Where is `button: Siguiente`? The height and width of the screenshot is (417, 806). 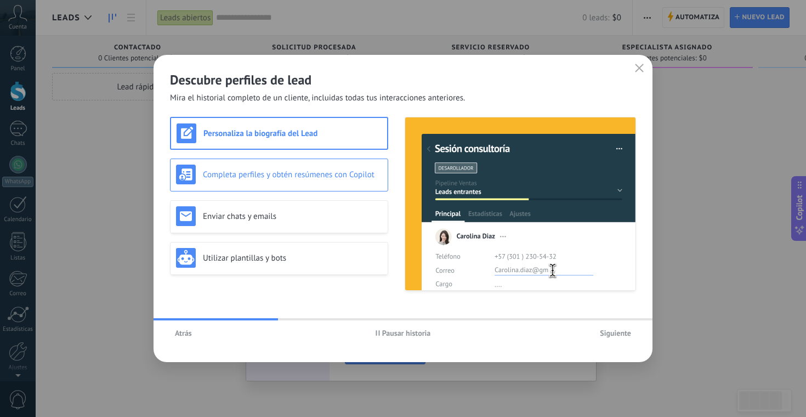
button: Siguiente is located at coordinates (616, 333).